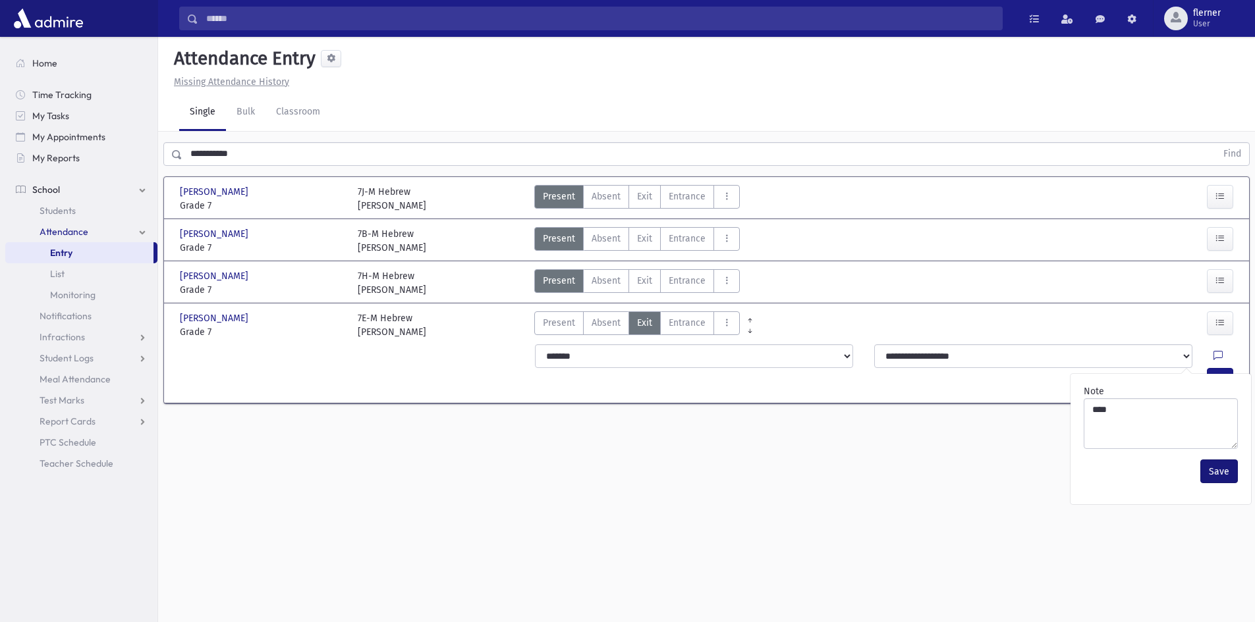 The image size is (1255, 622). Describe the element at coordinates (45, 63) in the screenshot. I see `span: Home` at that location.